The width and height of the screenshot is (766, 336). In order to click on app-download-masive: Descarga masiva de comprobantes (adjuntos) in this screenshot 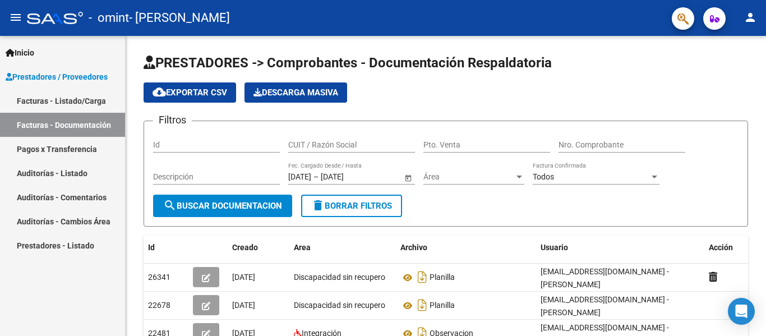, I will do `click(295, 92)`.